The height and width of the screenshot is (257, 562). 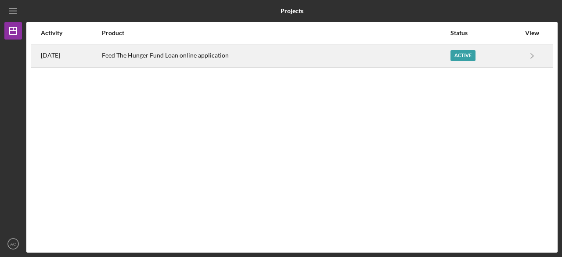 I want to click on time: 2025-08-15 08:37, so click(x=51, y=55).